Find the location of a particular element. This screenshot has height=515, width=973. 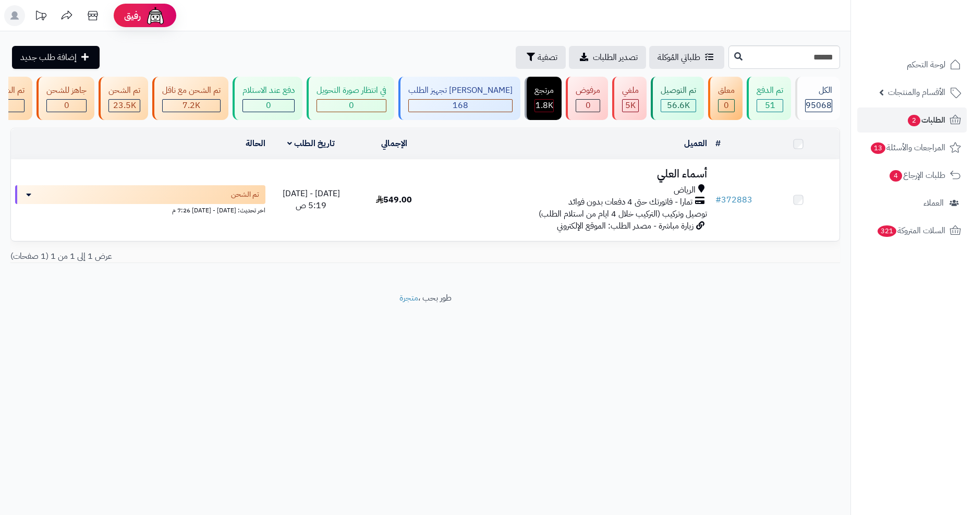

span: 95068 is located at coordinates (818, 105).